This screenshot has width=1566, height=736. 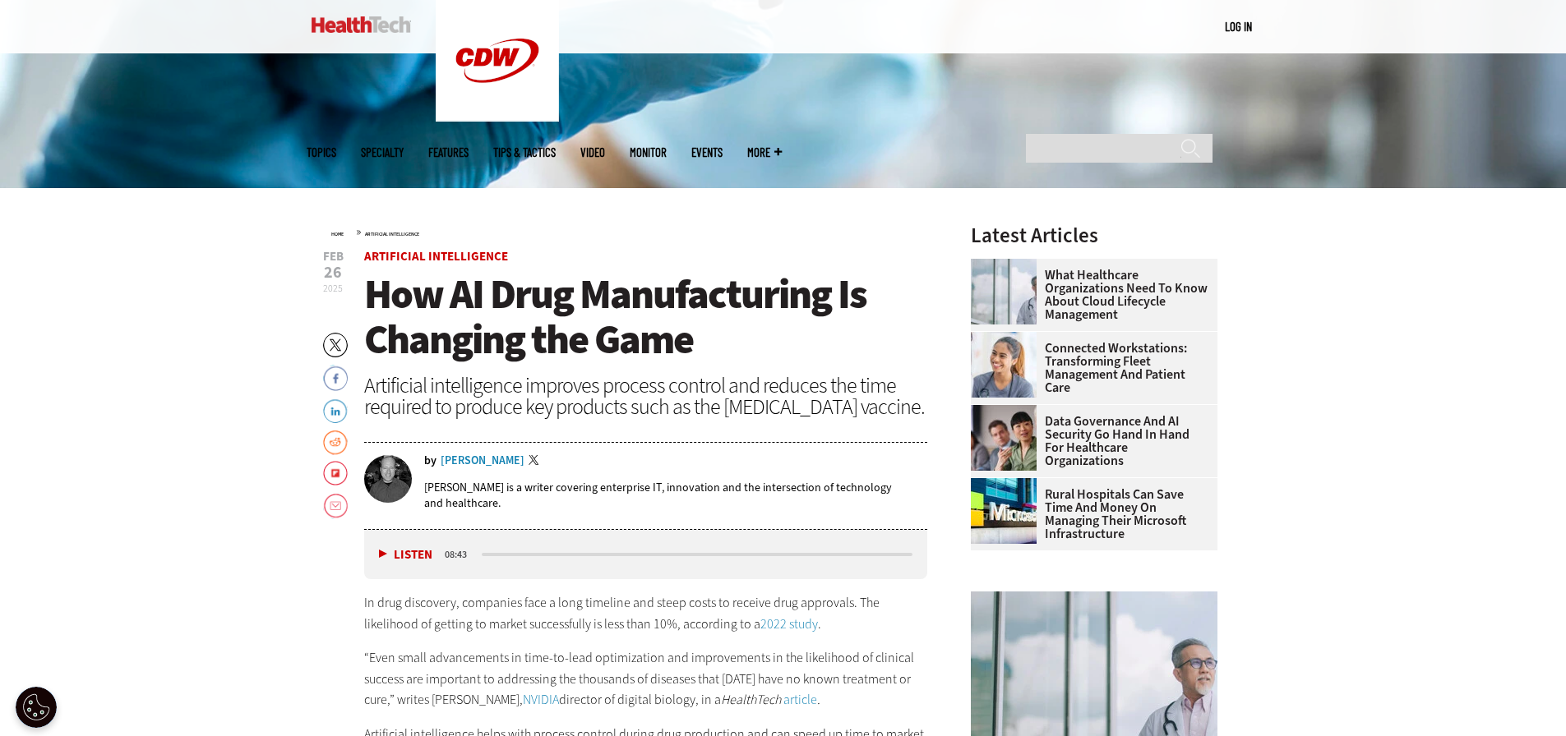 I want to click on img: nurse smiling at patient, so click(x=1003, y=365).